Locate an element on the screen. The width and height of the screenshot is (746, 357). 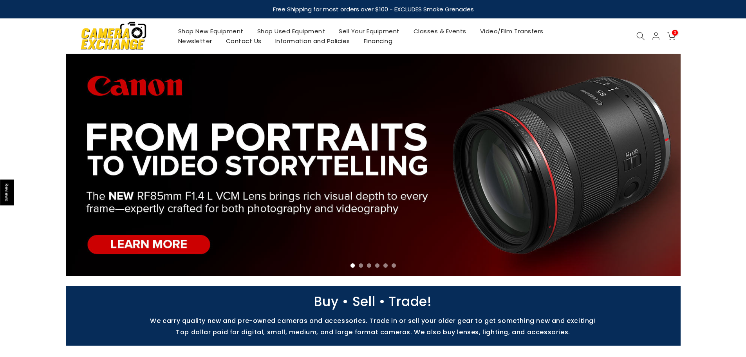
p: Top dollar paid for digital, small, medium, and large format cameras. We also buy lenses, lightin... is located at coordinates (373, 332).